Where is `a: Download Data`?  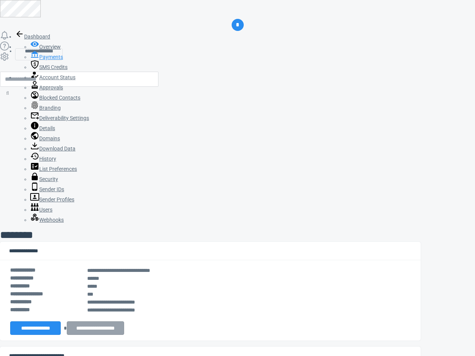 a: Download Data is located at coordinates (53, 149).